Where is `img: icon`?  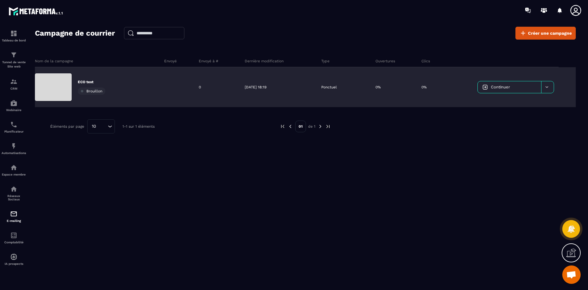
img: icon is located at coordinates (485, 87).